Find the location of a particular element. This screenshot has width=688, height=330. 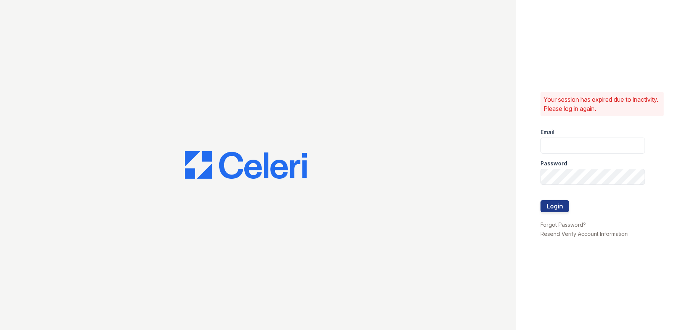

label: Password is located at coordinates (554, 164).